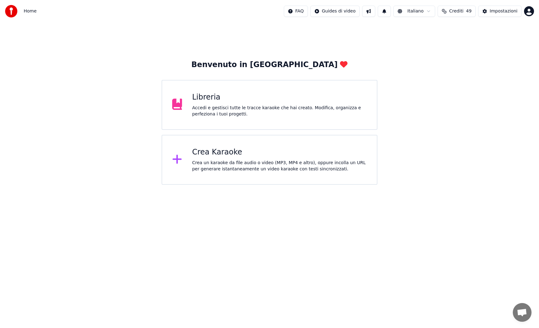 This screenshot has width=539, height=328. Describe the element at coordinates (296, 11) in the screenshot. I see `button: FAQ` at that location.